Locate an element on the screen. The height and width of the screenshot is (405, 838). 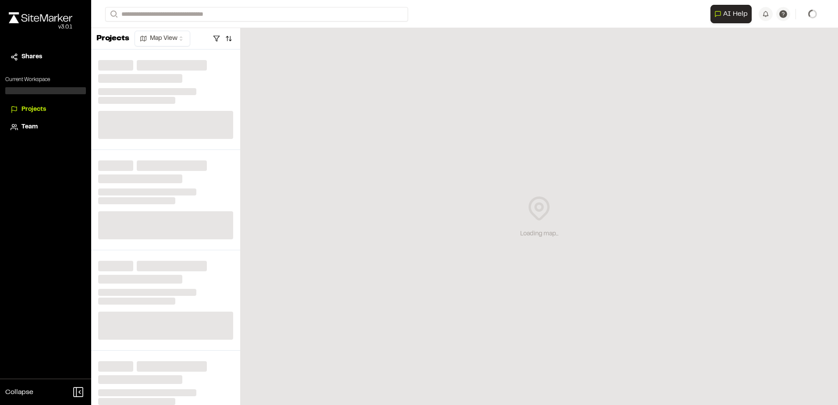
div: Open AI Assistant is located at coordinates (732, 14).